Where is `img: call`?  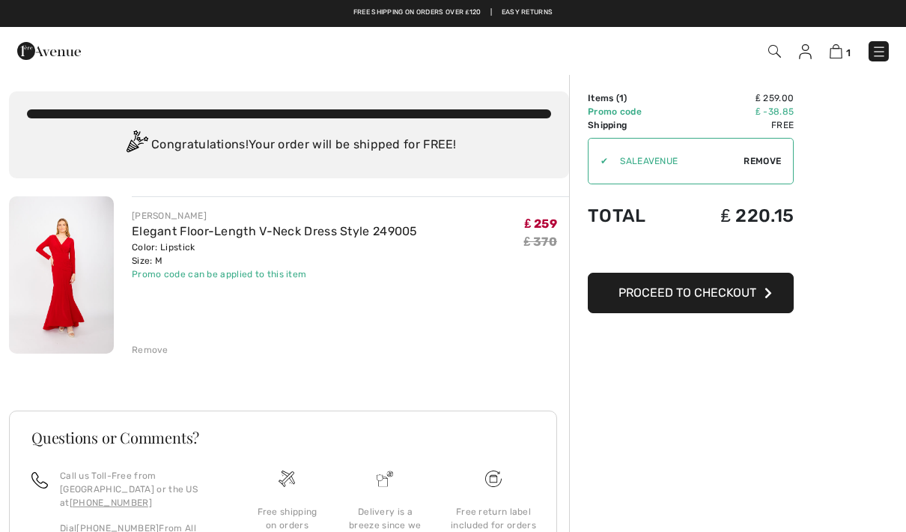
img: call is located at coordinates (40, 480).